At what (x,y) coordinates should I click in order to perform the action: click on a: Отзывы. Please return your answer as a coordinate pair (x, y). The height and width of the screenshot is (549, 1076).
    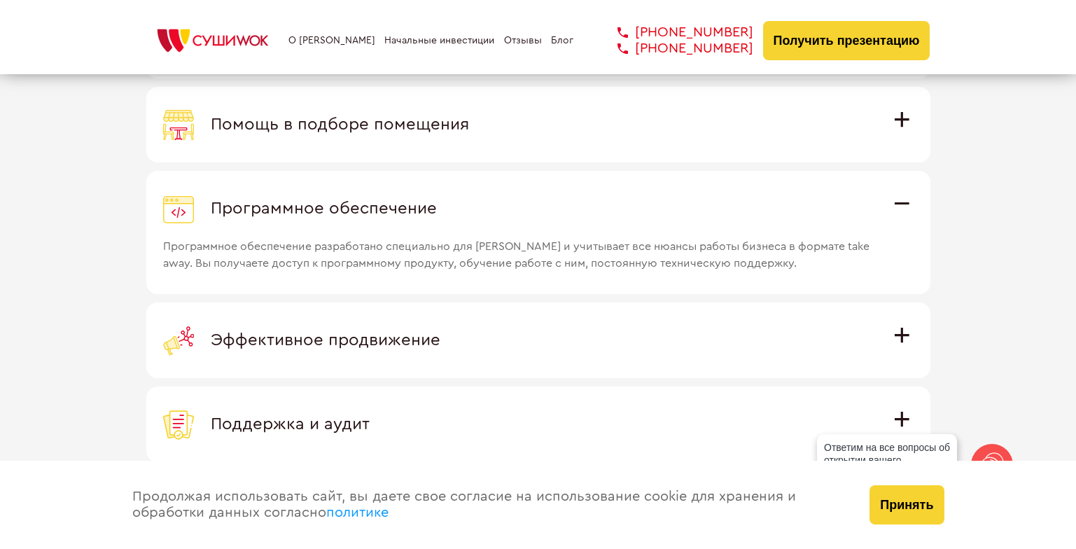
    Looking at the image, I should click on (523, 41).